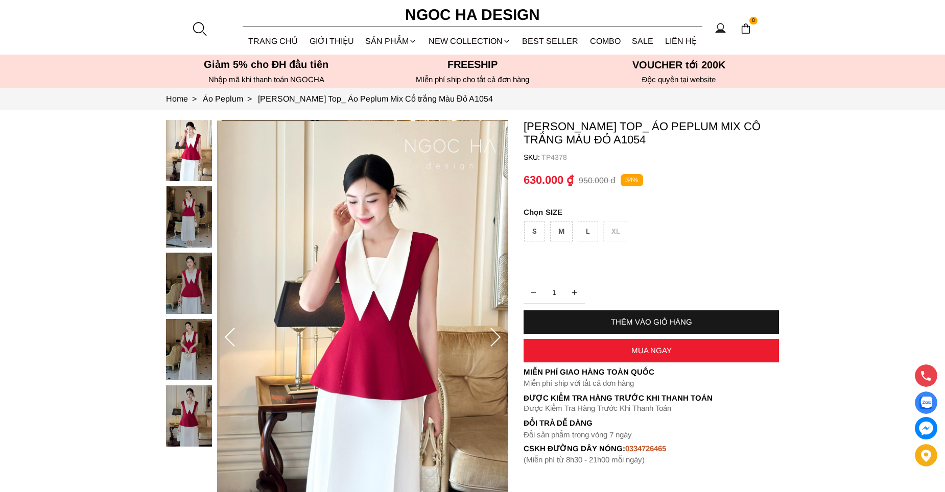 The image size is (945, 492). What do you see at coordinates (332, 41) in the screenshot?
I see `a: GIỚI THIỆU` at bounding box center [332, 41].